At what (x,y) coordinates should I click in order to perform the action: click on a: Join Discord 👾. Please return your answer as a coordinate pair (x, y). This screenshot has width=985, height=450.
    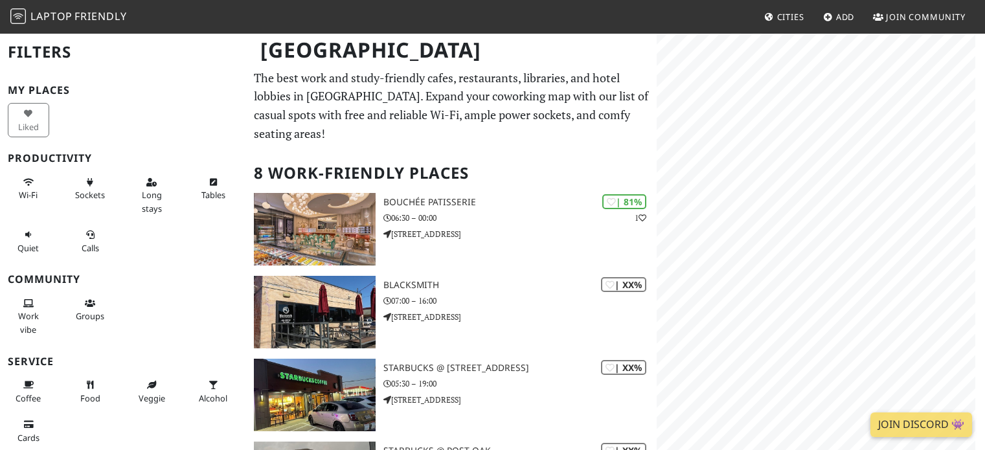
    Looking at the image, I should click on (921, 425).